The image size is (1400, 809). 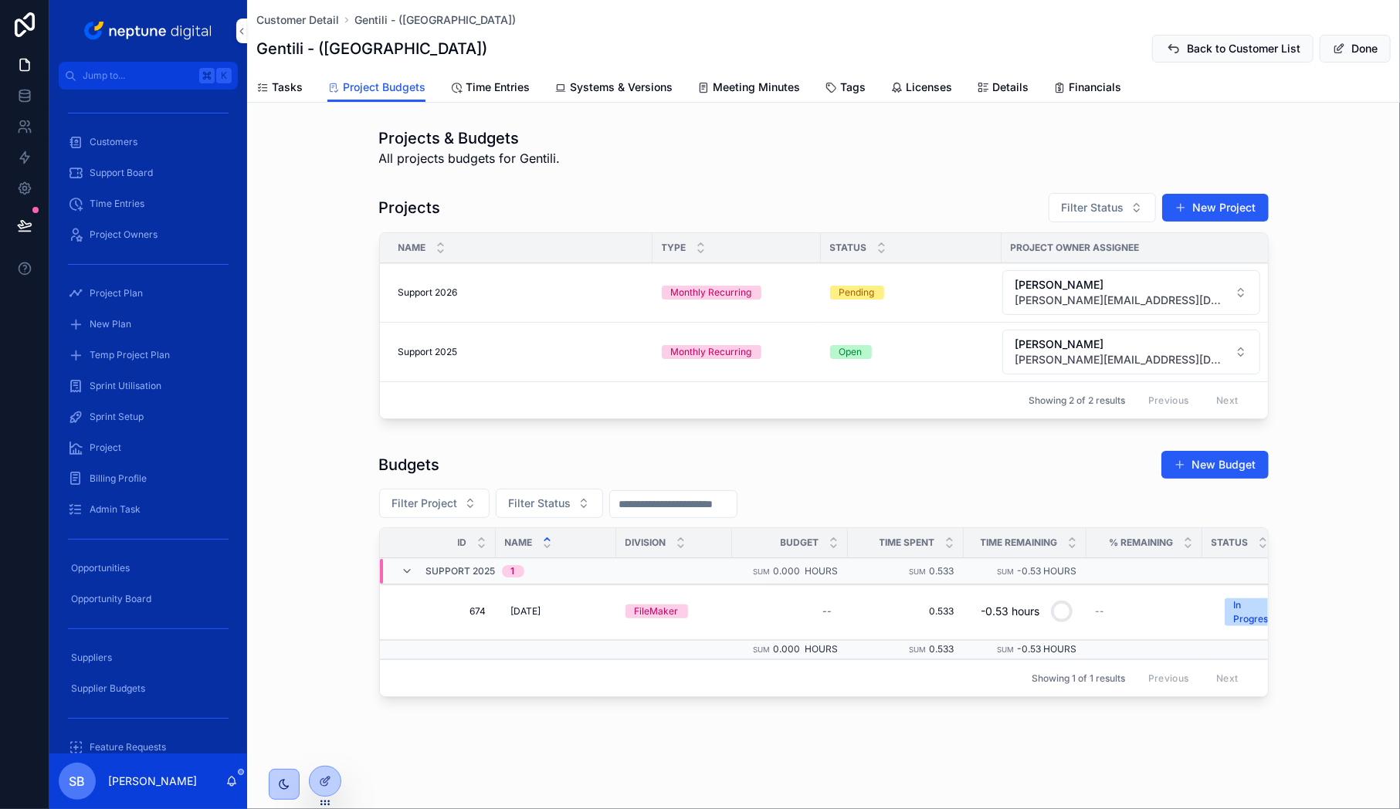 What do you see at coordinates (513, 572) in the screenshot?
I see `div: 1` at bounding box center [513, 572].